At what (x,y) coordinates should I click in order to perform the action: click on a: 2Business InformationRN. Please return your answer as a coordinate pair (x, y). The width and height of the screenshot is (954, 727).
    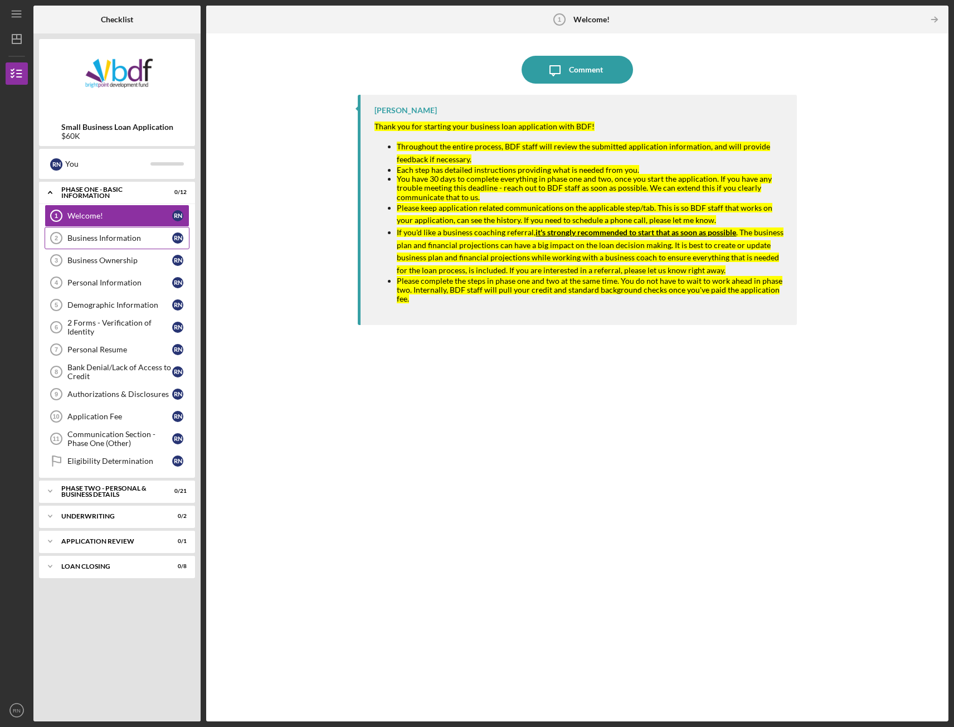
    Looking at the image, I should click on (117, 238).